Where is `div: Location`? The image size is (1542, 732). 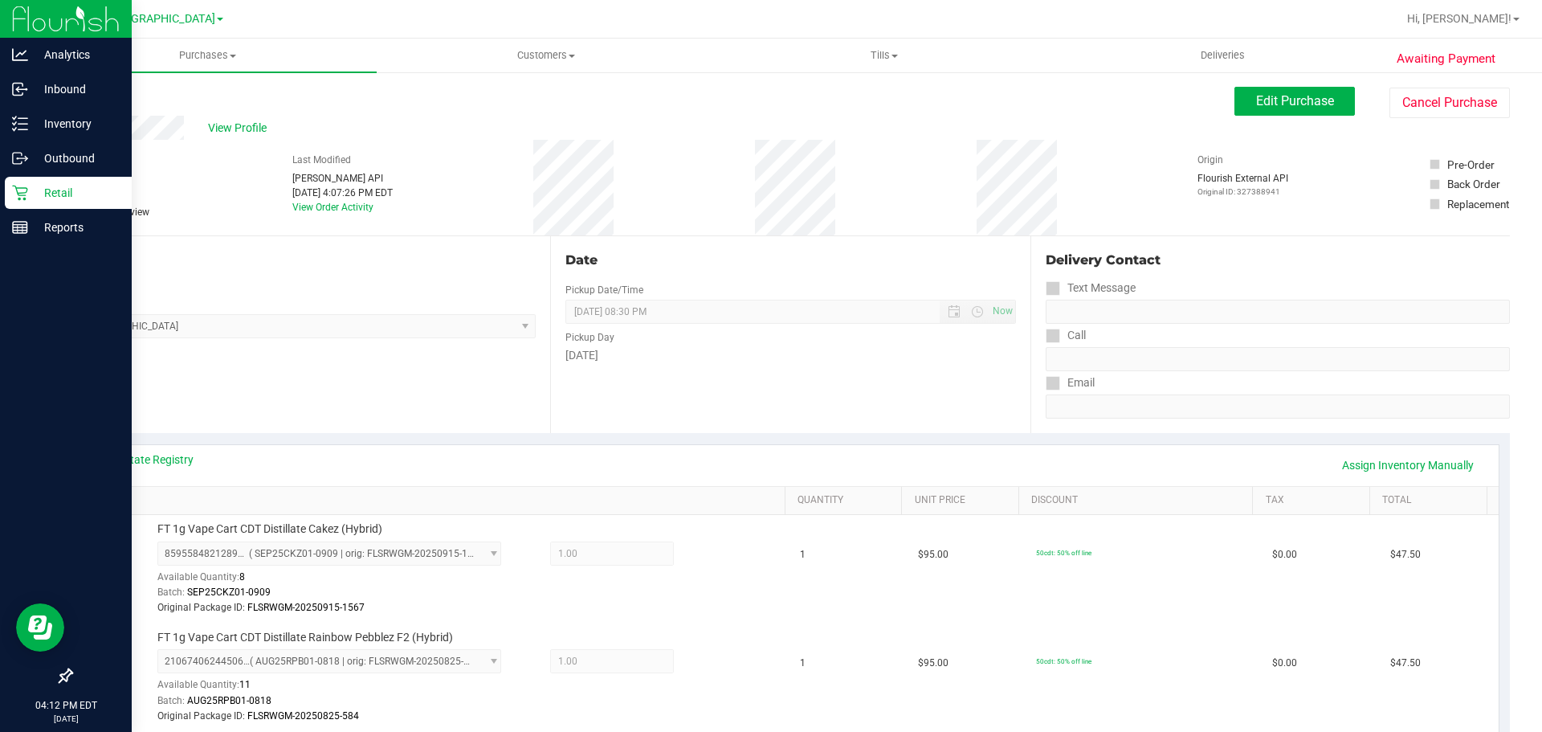
div: Location is located at coordinates (303, 260).